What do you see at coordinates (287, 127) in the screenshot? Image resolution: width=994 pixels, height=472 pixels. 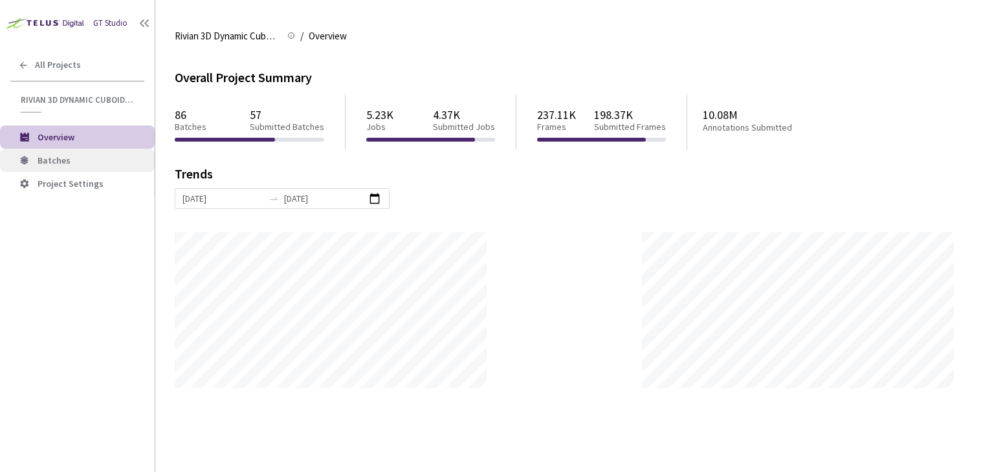 I see `p: Submitted Batches` at bounding box center [287, 127].